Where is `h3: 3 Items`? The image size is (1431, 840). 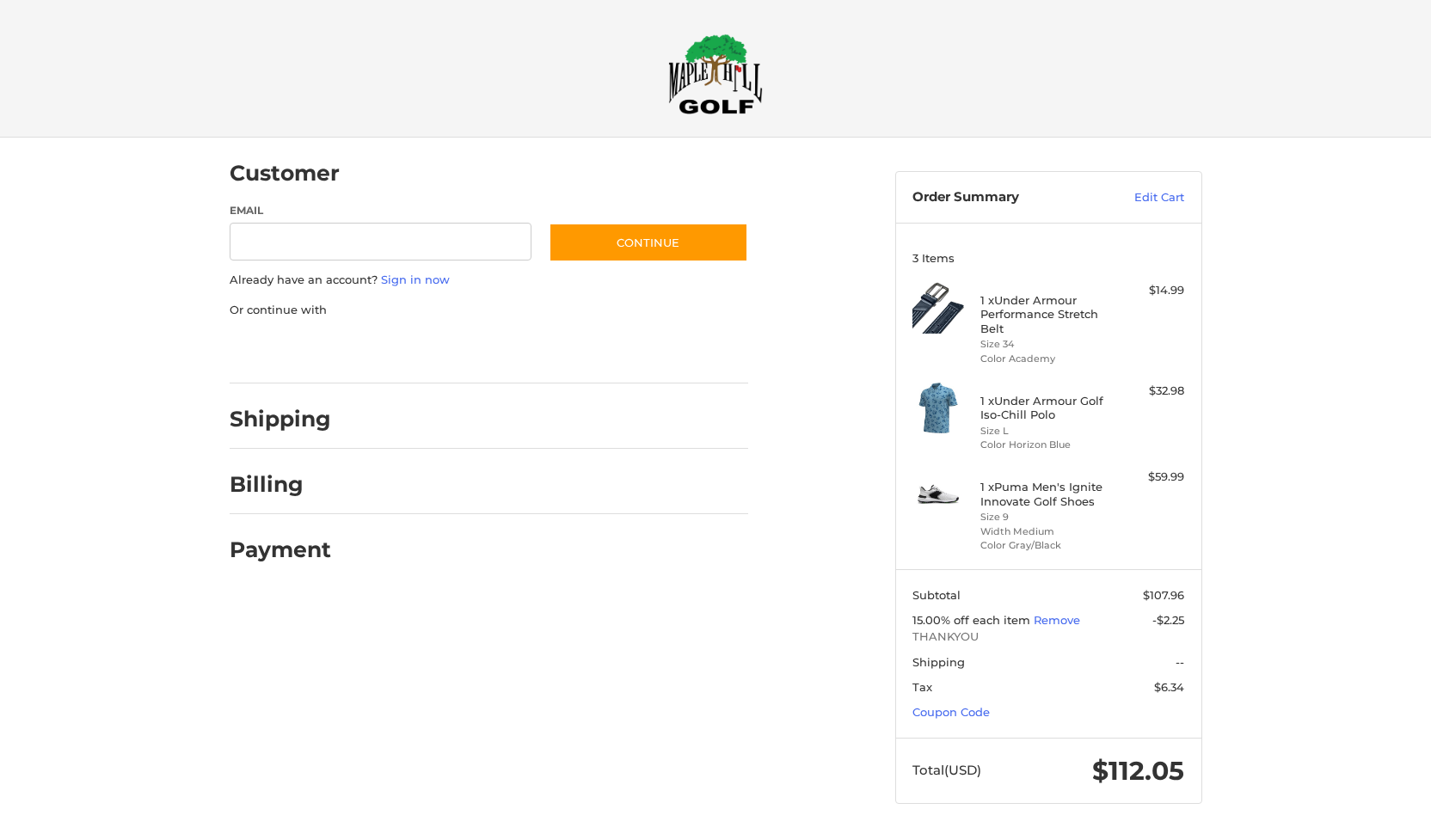
h3: 3 Items is located at coordinates (1048, 258).